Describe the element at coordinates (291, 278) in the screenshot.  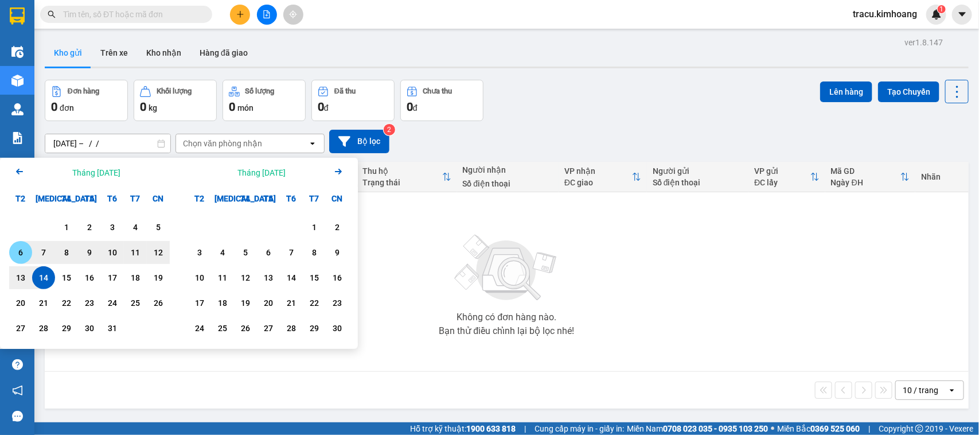
I see `div: Choose Thứ Sáu, tháng 11 14 2025. It's available.` at that location.